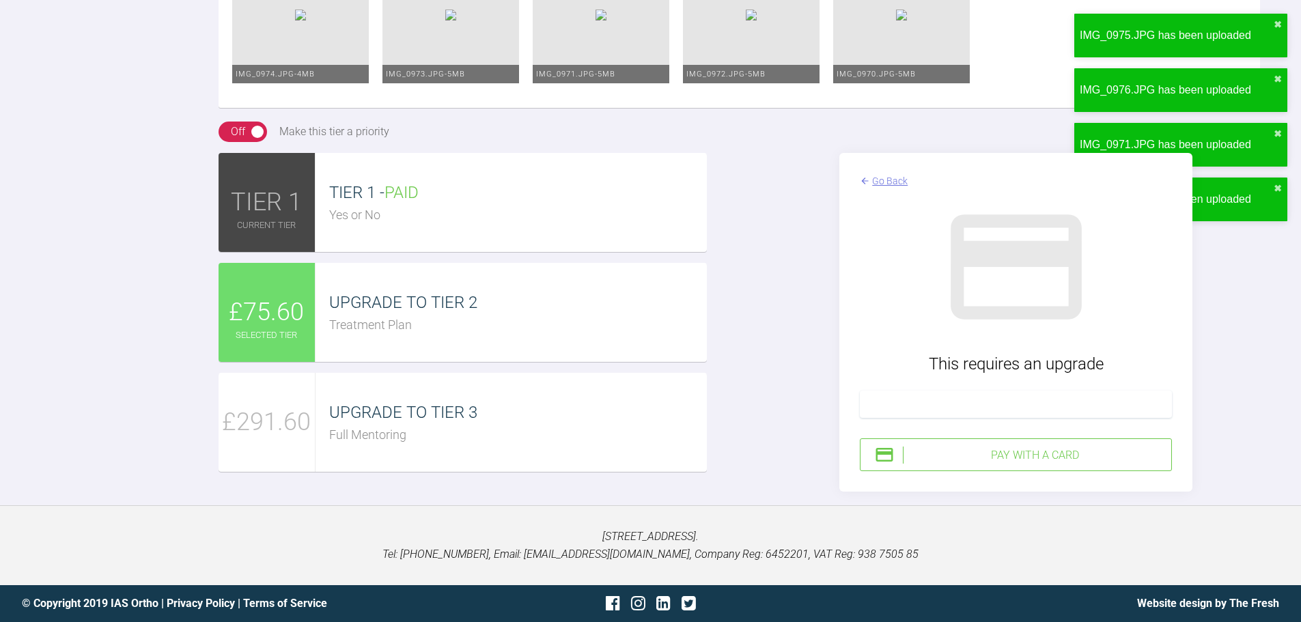  I want to click on span: IMG_0973.JPG - 5MB, so click(425, 74).